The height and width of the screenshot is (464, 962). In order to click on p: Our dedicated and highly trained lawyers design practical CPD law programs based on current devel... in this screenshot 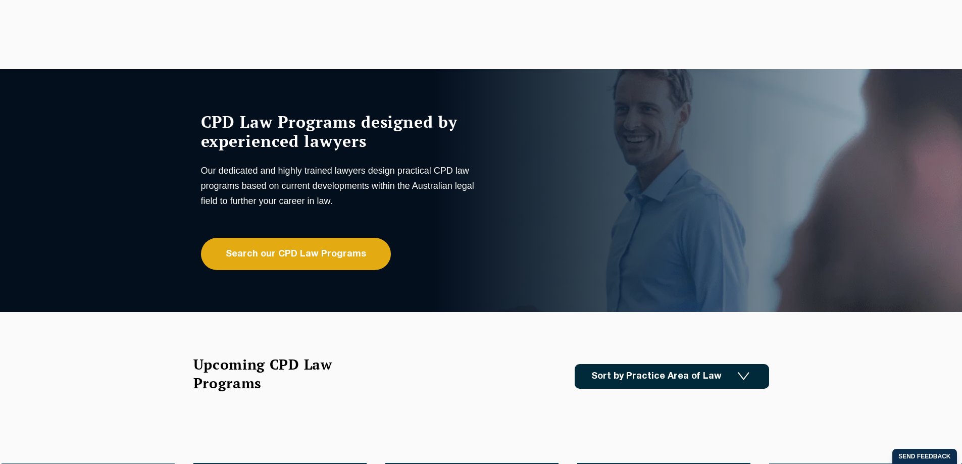, I will do `click(340, 186)`.